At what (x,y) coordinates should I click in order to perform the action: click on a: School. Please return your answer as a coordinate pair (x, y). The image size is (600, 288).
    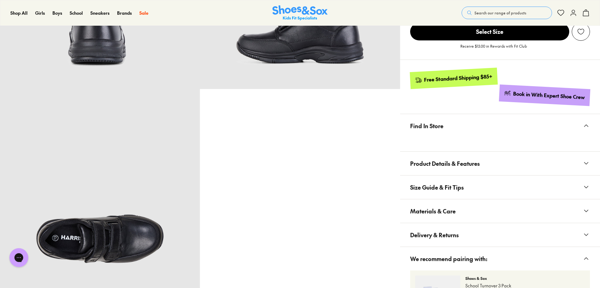
    Looking at the image, I should click on (76, 13).